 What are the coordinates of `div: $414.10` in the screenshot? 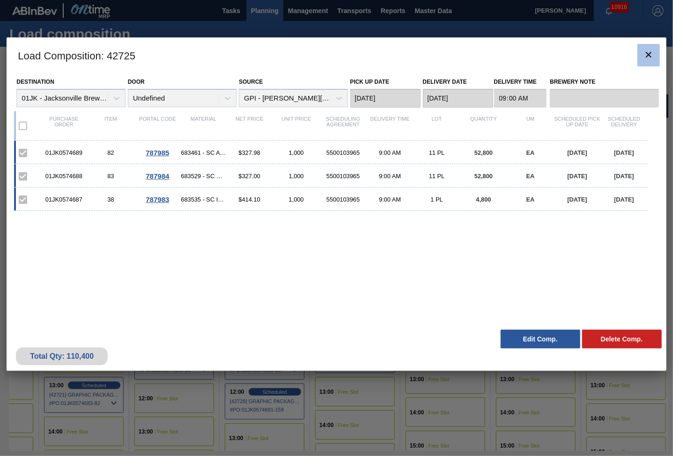 It's located at (250, 199).